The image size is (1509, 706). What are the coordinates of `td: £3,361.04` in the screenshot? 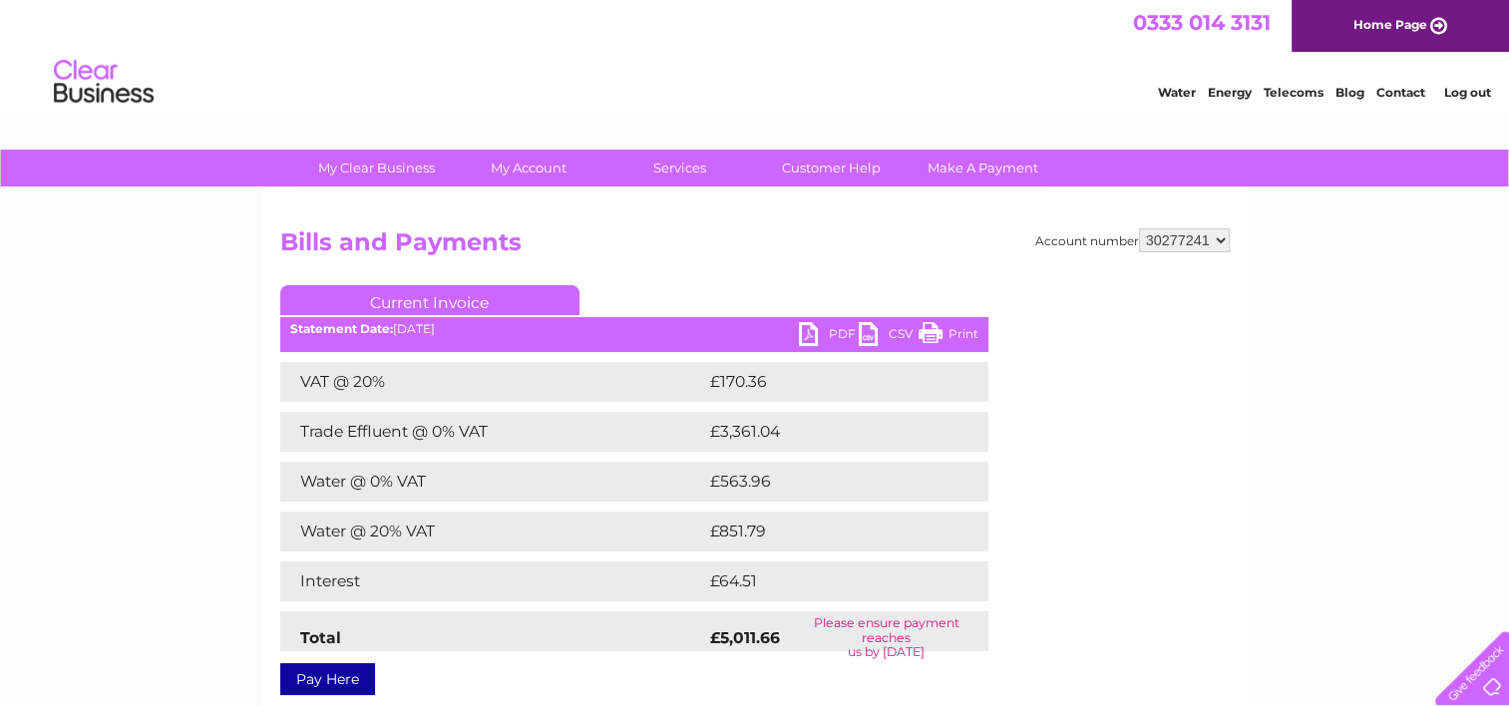 It's located at (831, 432).